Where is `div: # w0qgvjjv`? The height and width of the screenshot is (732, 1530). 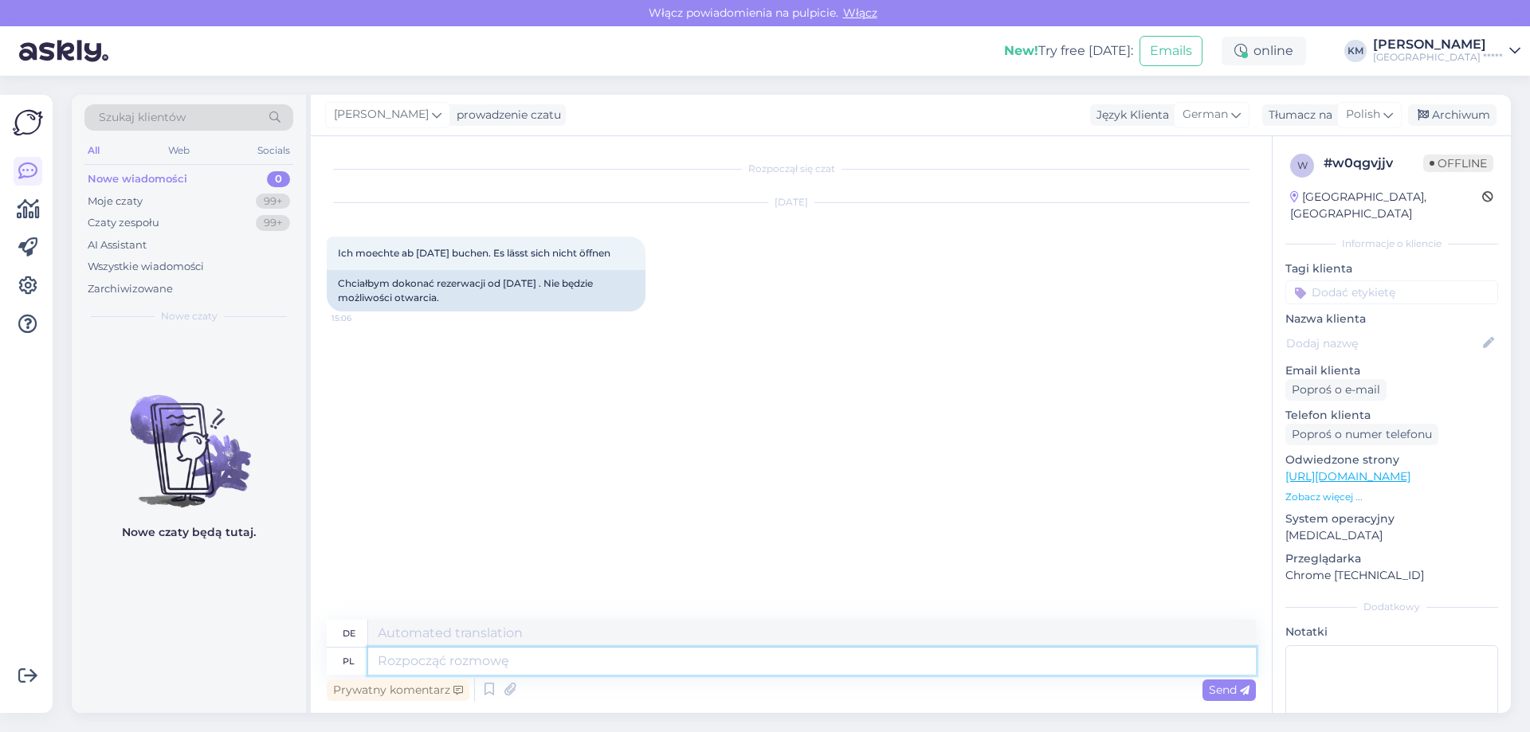 div: # w0qgvjjv is located at coordinates (1373, 163).